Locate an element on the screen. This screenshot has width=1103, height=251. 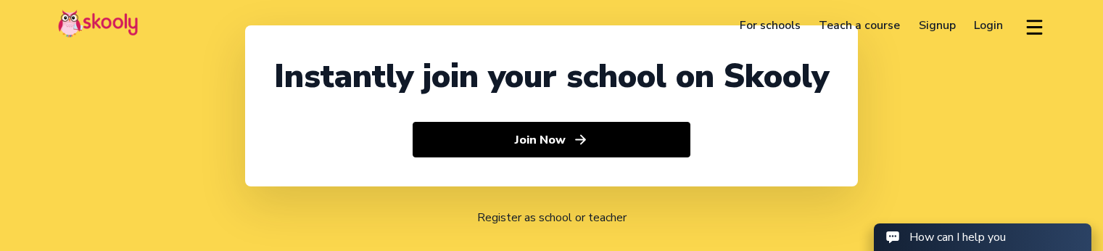
a: For schools is located at coordinates (770, 25).